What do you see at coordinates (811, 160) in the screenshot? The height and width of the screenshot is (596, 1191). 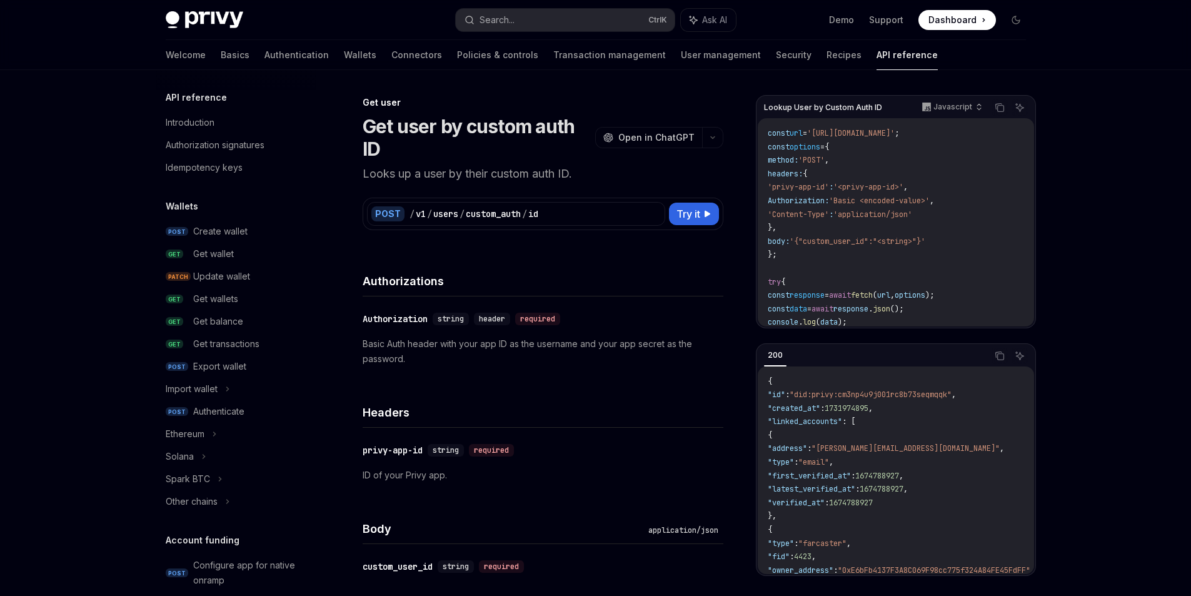 I see `span: 'POST'` at bounding box center [811, 160].